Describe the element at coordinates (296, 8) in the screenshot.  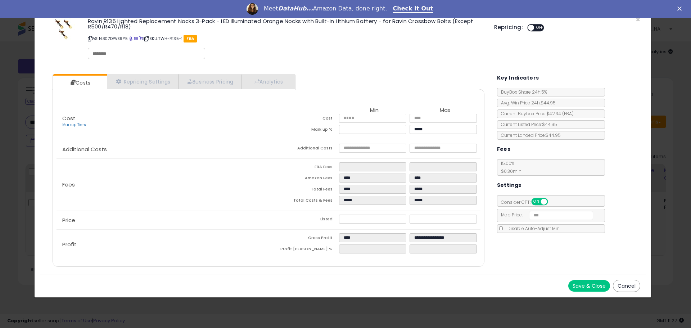
I see `i: DataHub...` at that location.